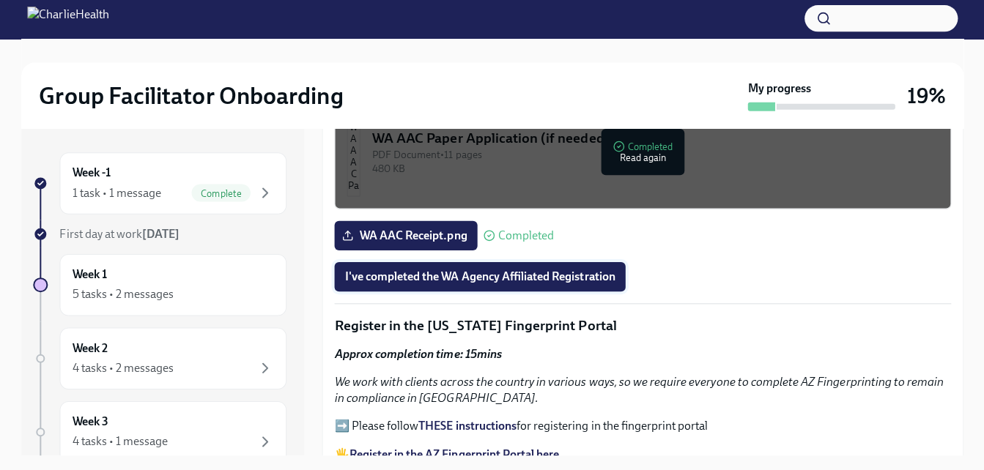 The height and width of the screenshot is (470, 984). Describe the element at coordinates (525, 237) in the screenshot. I see `span: Completed` at that location.